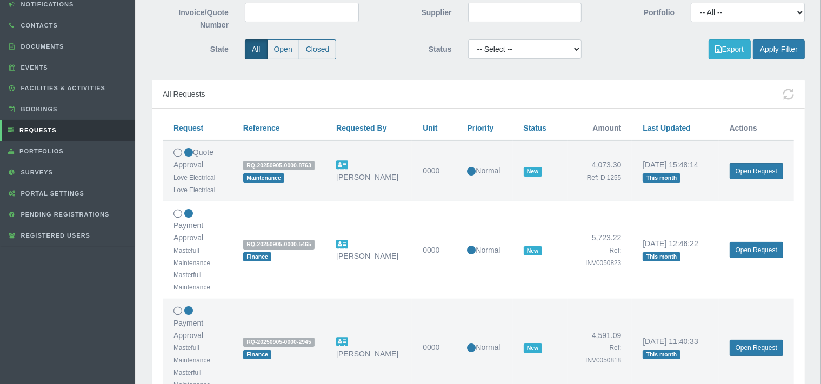 The image size is (821, 384). I want to click on span: Notifications, so click(46, 4).